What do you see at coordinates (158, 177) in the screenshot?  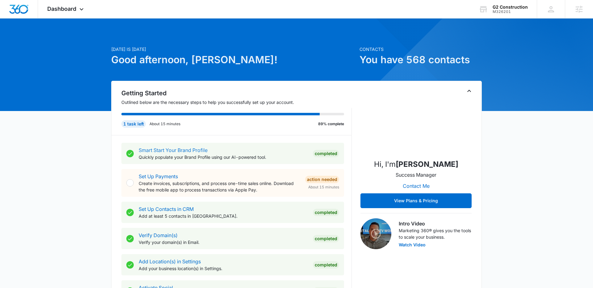 I see `a: Set Up Payments` at bounding box center [158, 177].